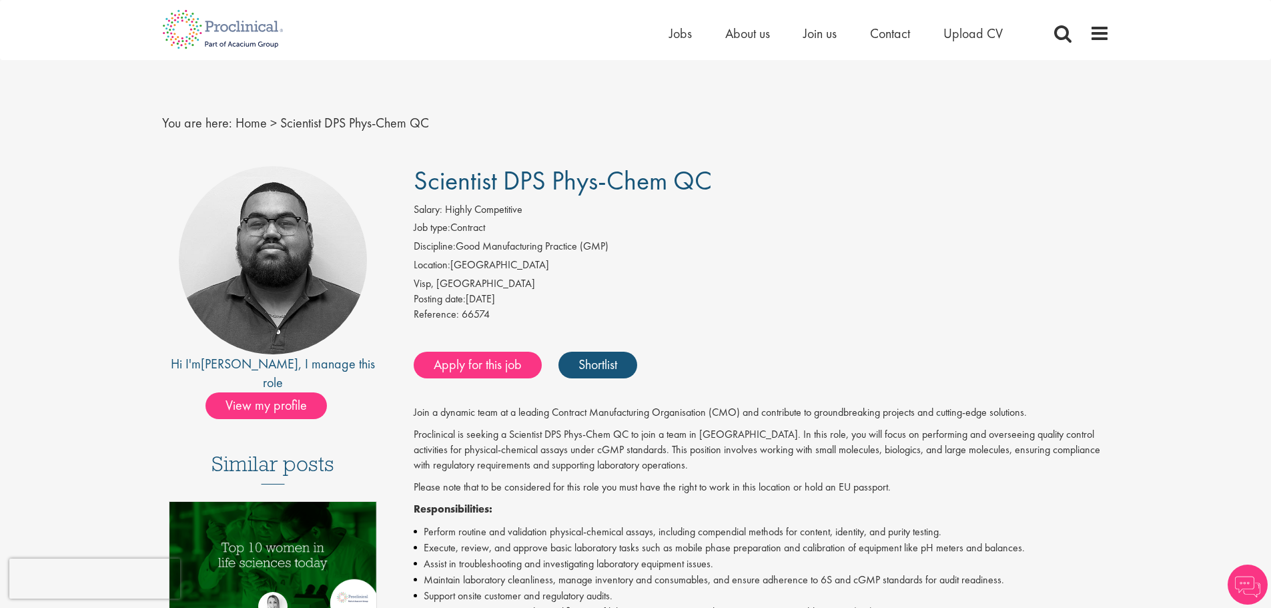 Image resolution: width=1271 pixels, height=608 pixels. Describe the element at coordinates (761, 596) in the screenshot. I see `li: Support onsite customer and regulatory audits.` at that location.